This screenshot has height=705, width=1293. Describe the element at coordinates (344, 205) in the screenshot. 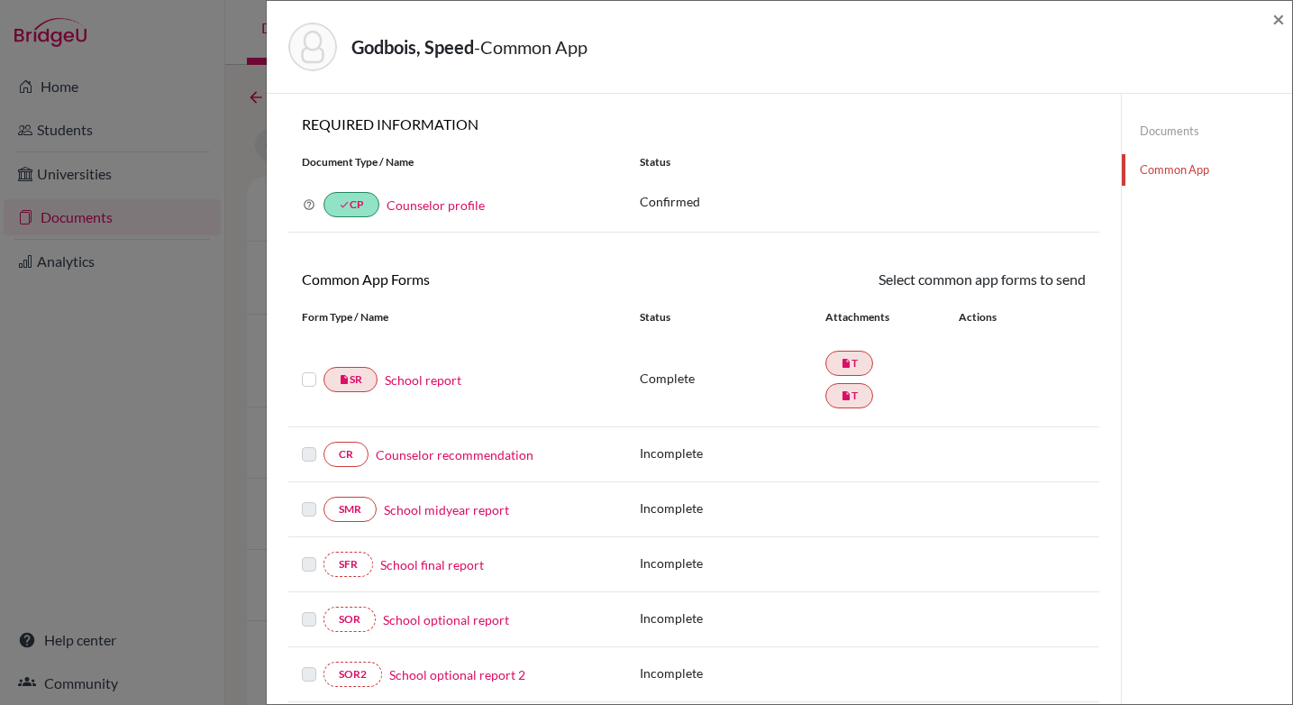

I see `i: done` at that location.